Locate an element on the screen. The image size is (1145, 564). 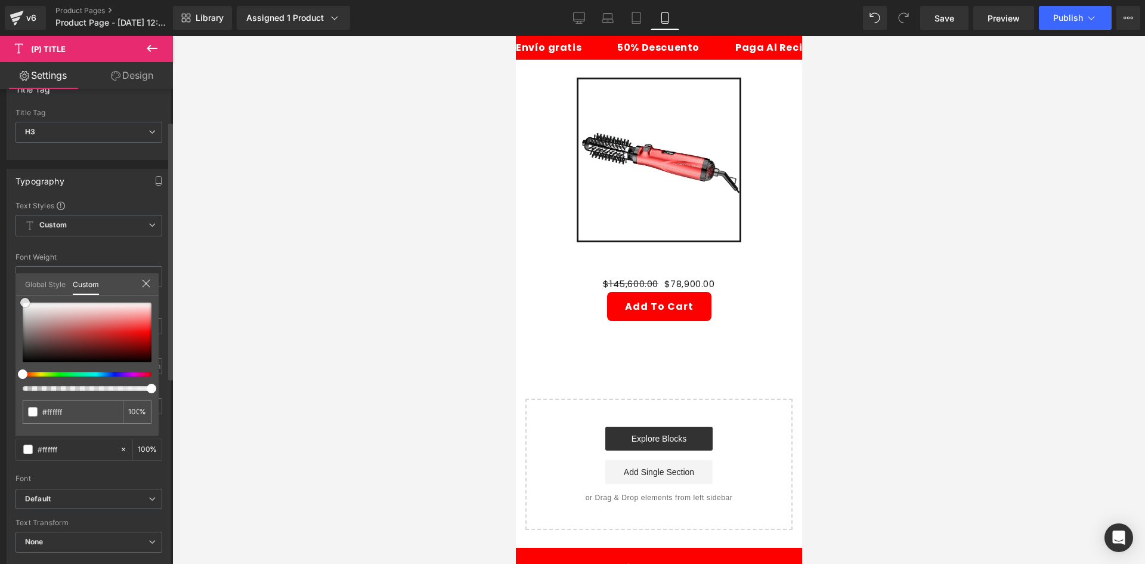
span: Save is located at coordinates (944, 18).